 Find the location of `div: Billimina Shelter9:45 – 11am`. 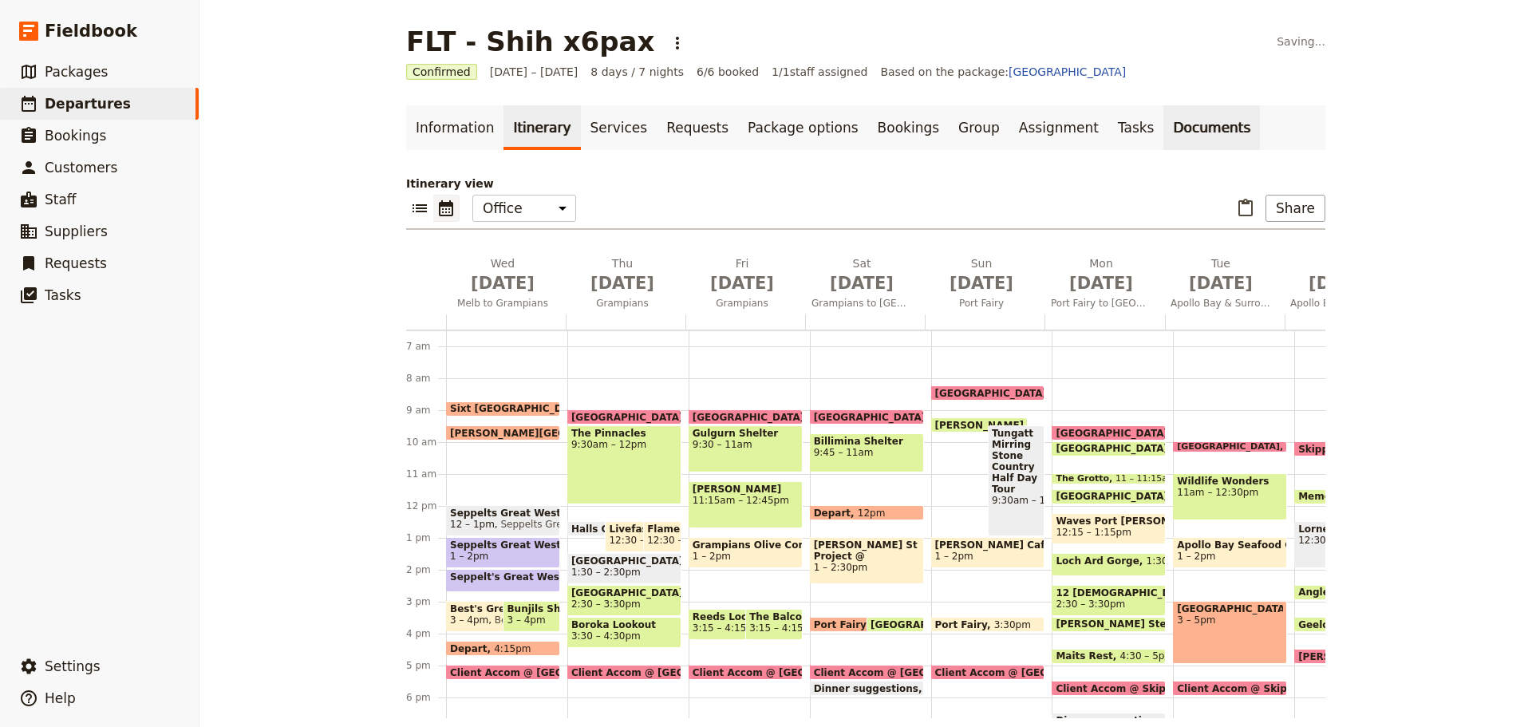

div: Billimina Shelter9:45 – 11am is located at coordinates (867, 452).